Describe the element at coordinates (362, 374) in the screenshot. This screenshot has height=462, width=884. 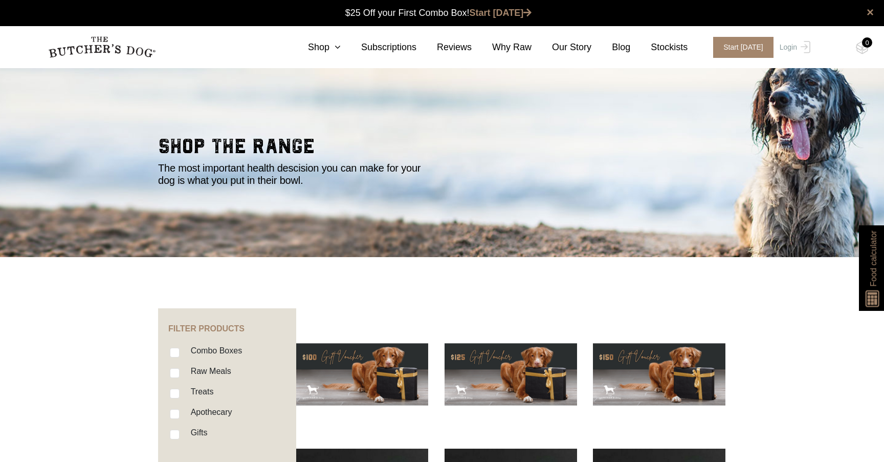
I see `img: $100 Gift Voucher` at that location.